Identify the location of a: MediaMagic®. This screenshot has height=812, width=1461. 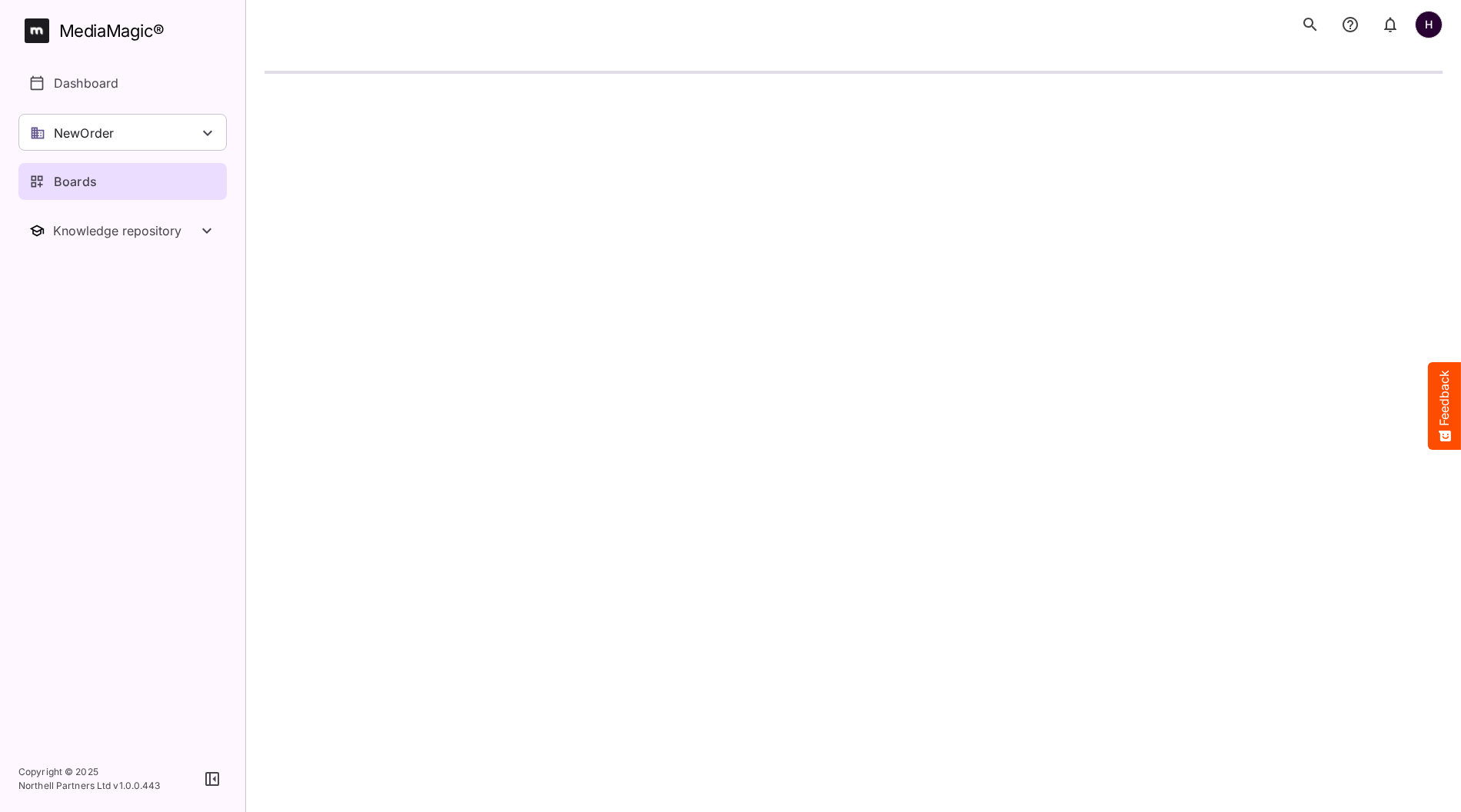
(125, 31).